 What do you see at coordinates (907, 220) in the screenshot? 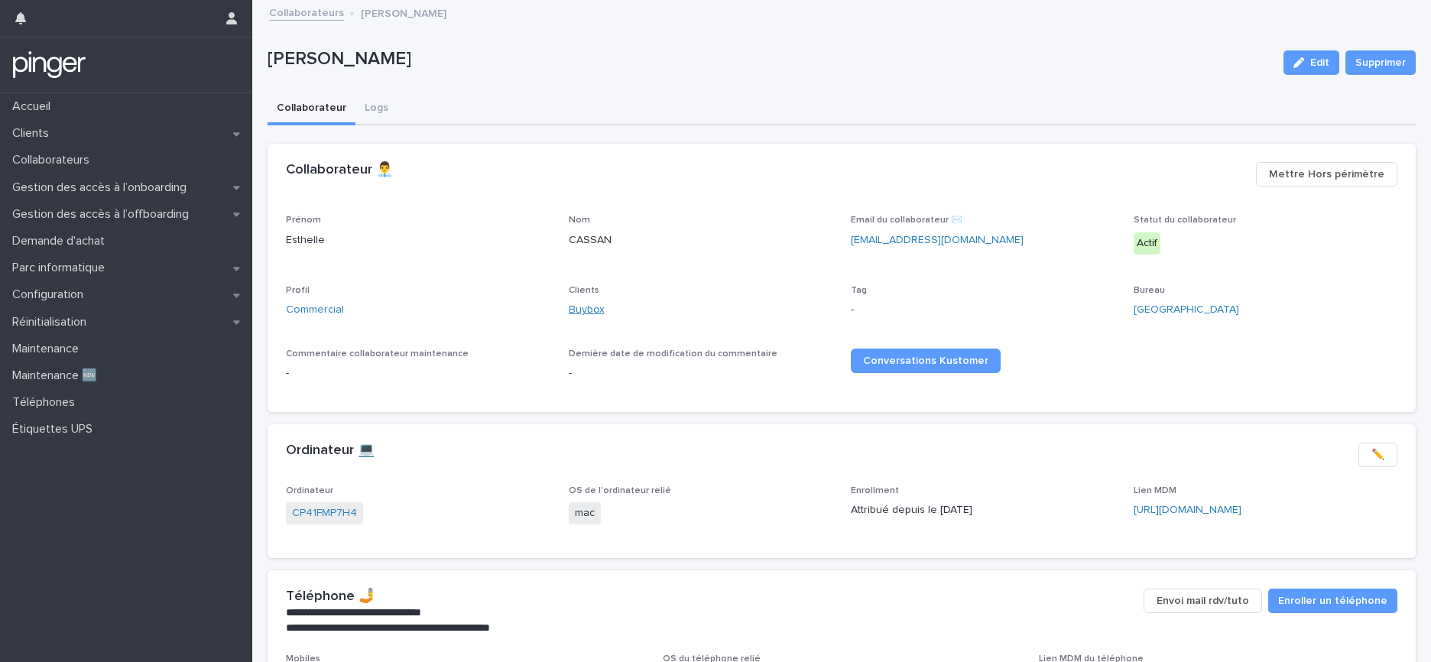
I see `span: Email du collaborateur ✉️` at bounding box center [907, 220].